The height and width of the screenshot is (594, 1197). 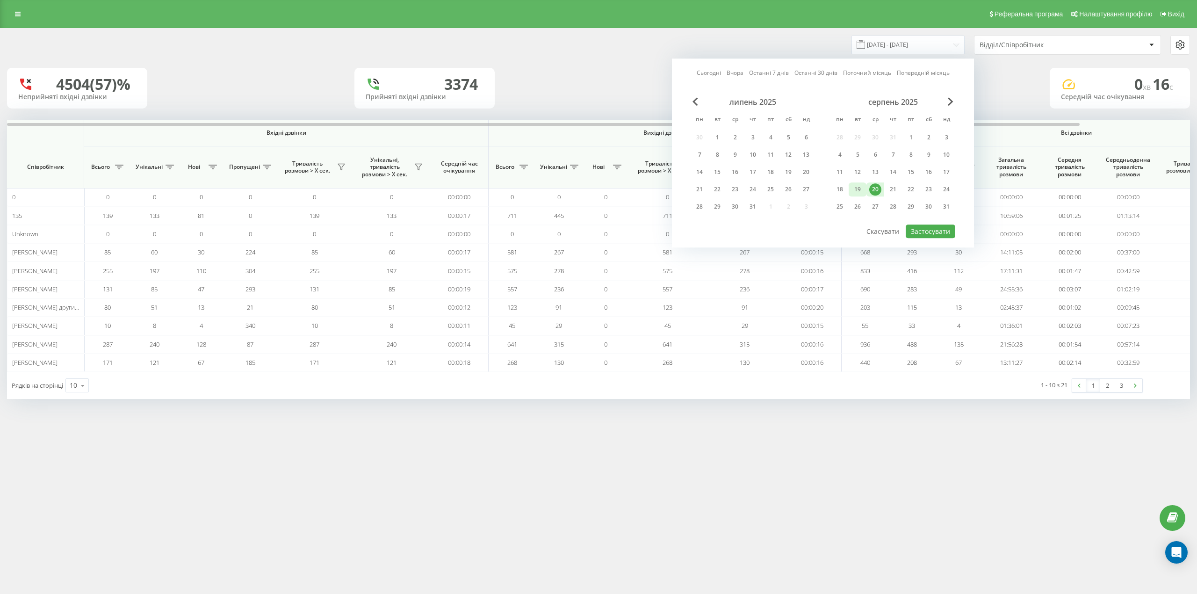 I want to click on td: 00:01:25, so click(x=1070, y=215).